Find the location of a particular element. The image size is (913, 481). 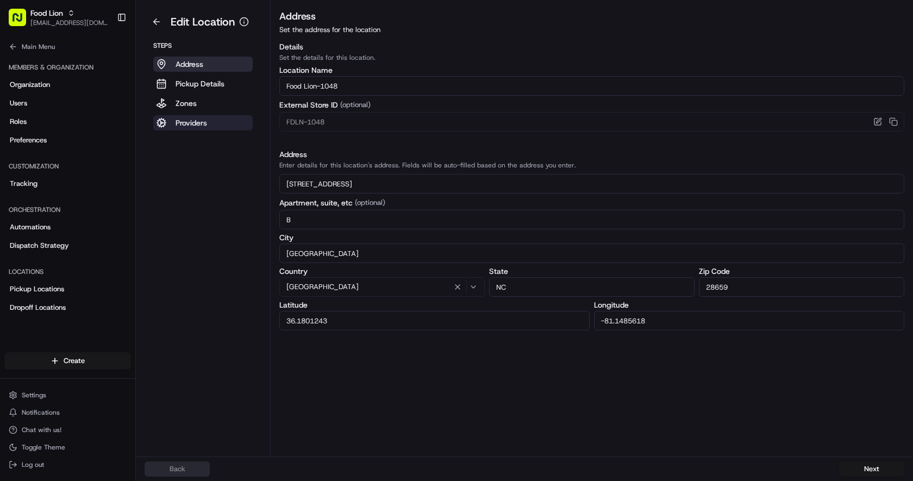

div: Locations is located at coordinates (67, 272).